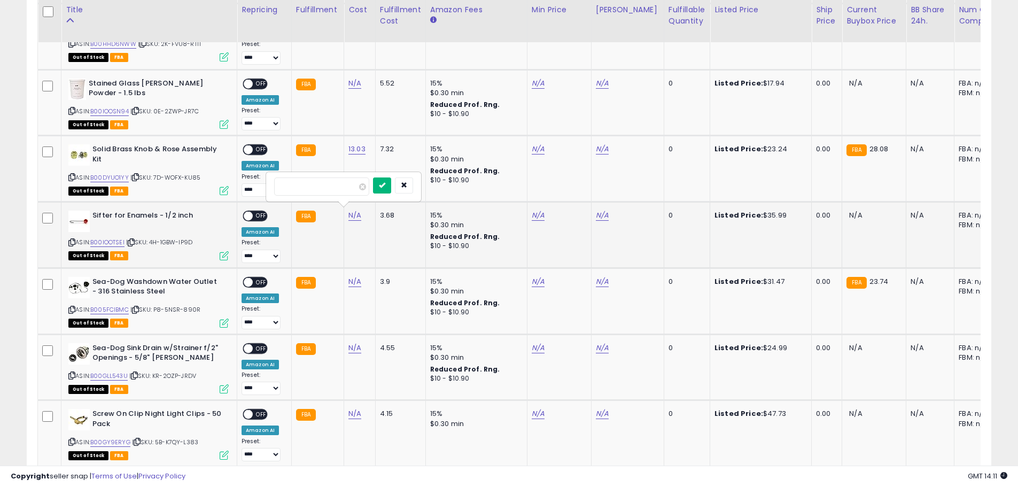 The image size is (1018, 487). Describe the element at coordinates (110, 111) in the screenshot. I see `a: B00IOOSN94` at that location.